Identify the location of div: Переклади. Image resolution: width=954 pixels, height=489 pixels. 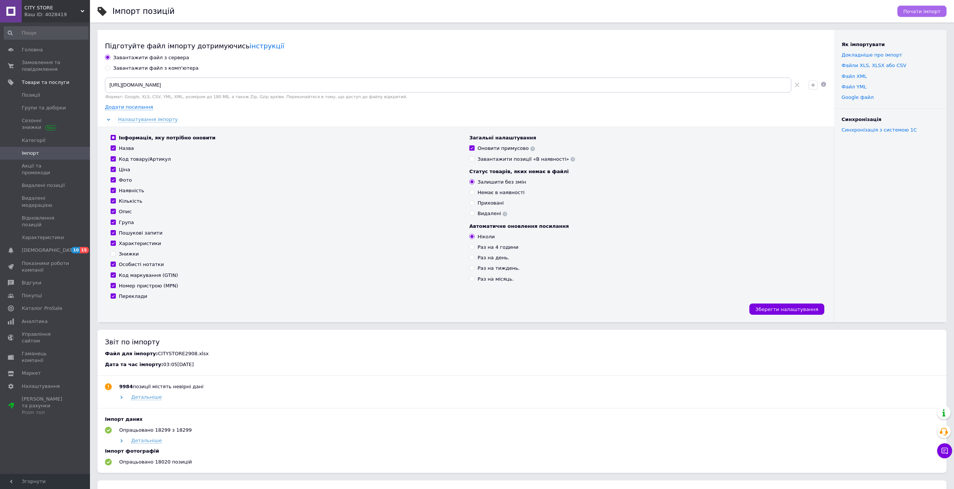
(133, 297).